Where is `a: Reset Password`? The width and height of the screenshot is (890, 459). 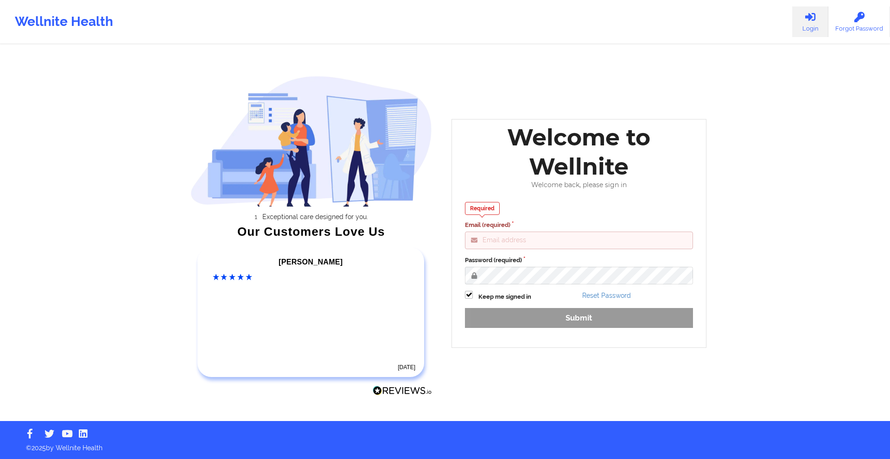
a: Reset Password is located at coordinates (606, 296).